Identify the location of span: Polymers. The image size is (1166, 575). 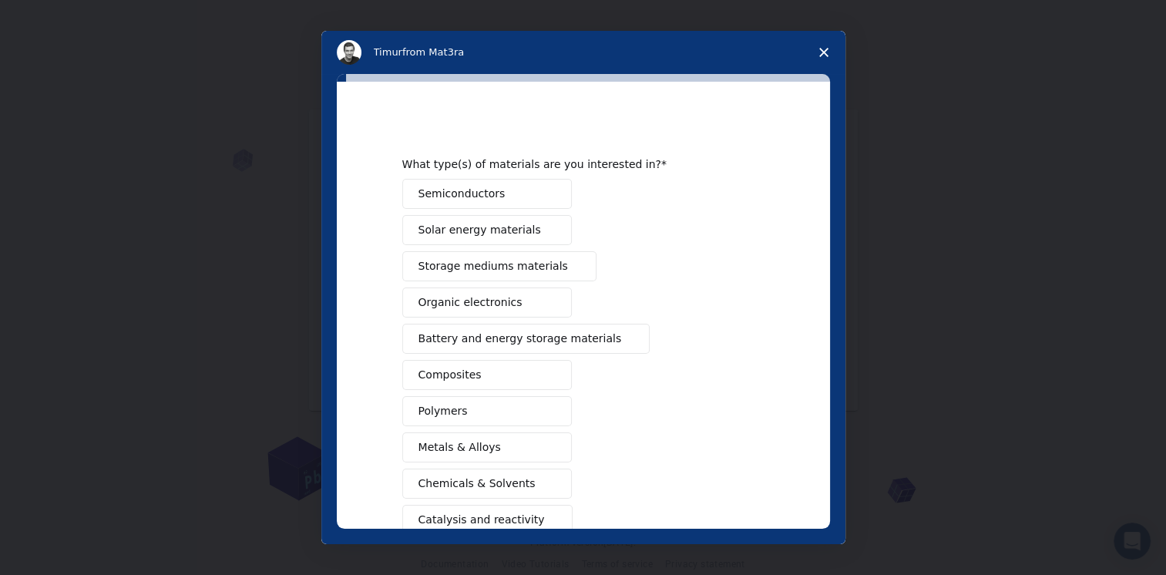
(443, 411).